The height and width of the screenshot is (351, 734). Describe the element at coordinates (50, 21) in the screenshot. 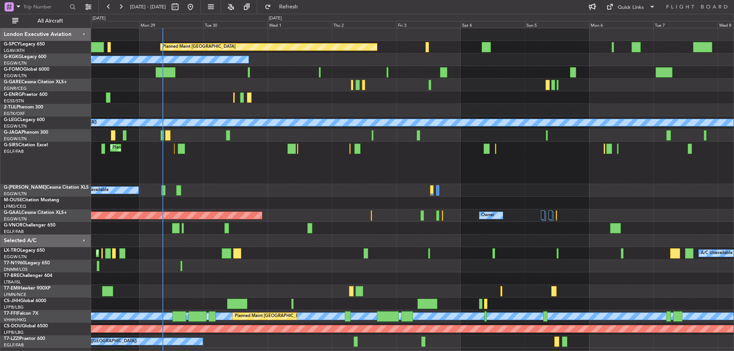

I see `span: All Aircraft` at that location.